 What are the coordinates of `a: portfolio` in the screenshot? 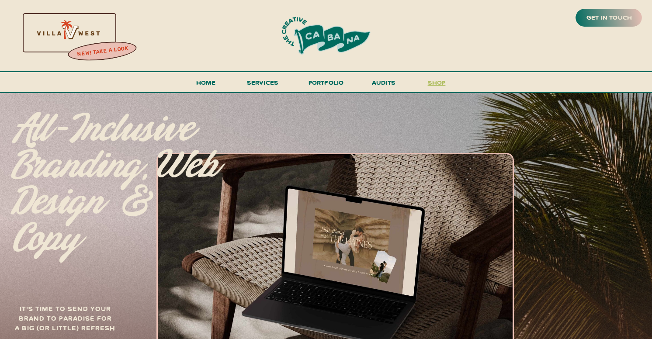 It's located at (326, 85).